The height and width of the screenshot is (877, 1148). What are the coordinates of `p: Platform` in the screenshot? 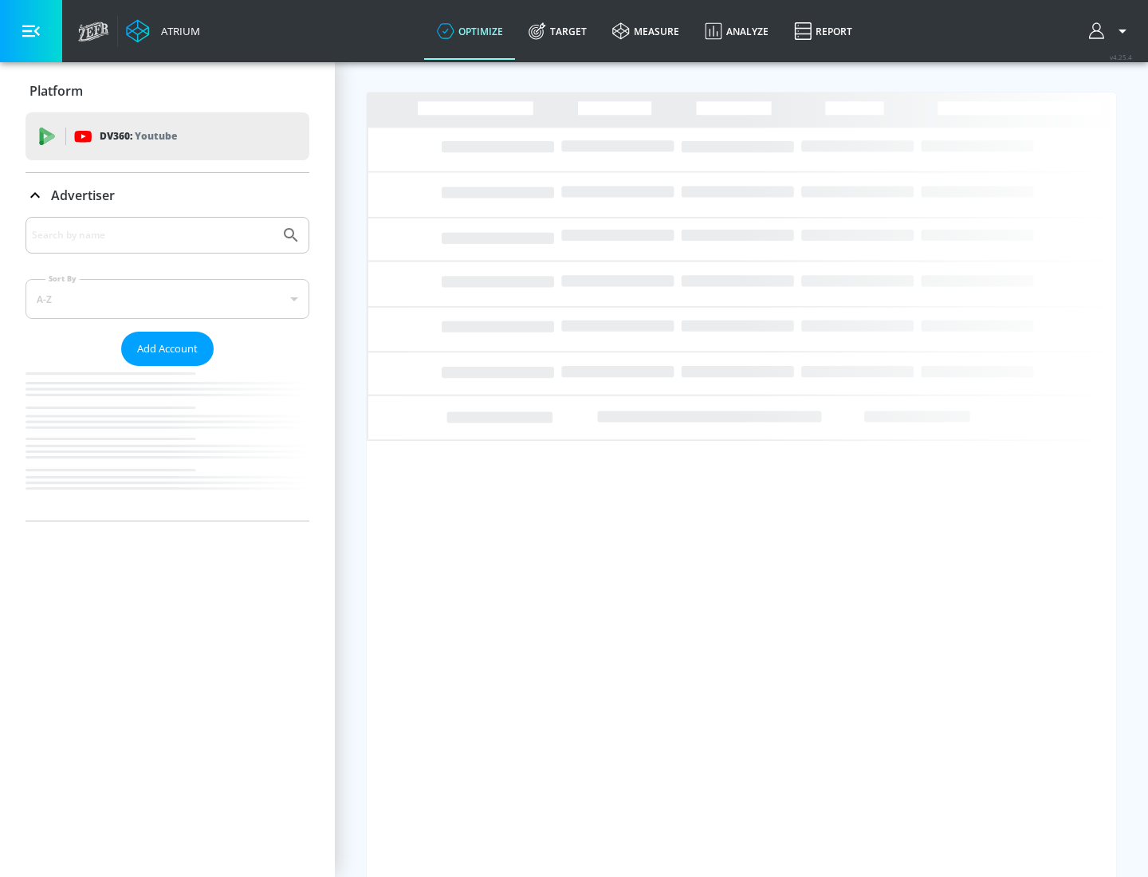 It's located at (56, 91).